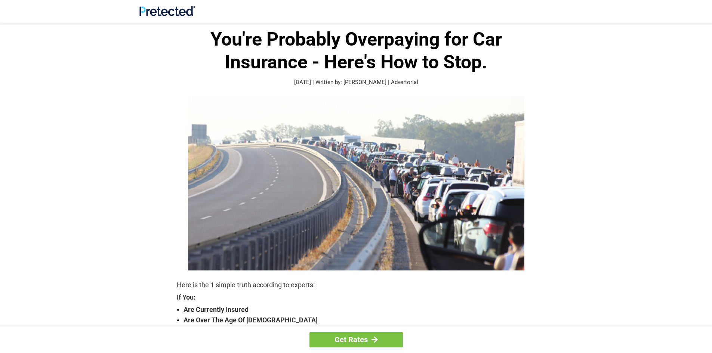 Image resolution: width=712 pixels, height=353 pixels. Describe the element at coordinates (356, 340) in the screenshot. I see `a: Get Rates` at that location.